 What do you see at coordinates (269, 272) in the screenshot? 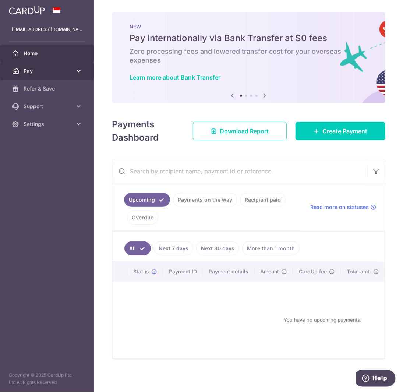
I see `span: Amount` at bounding box center [269, 272].